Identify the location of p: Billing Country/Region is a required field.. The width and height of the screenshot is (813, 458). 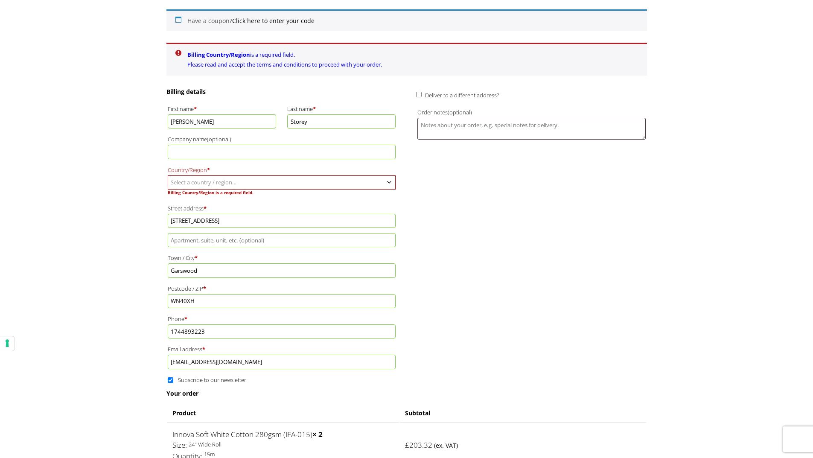
(282, 193).